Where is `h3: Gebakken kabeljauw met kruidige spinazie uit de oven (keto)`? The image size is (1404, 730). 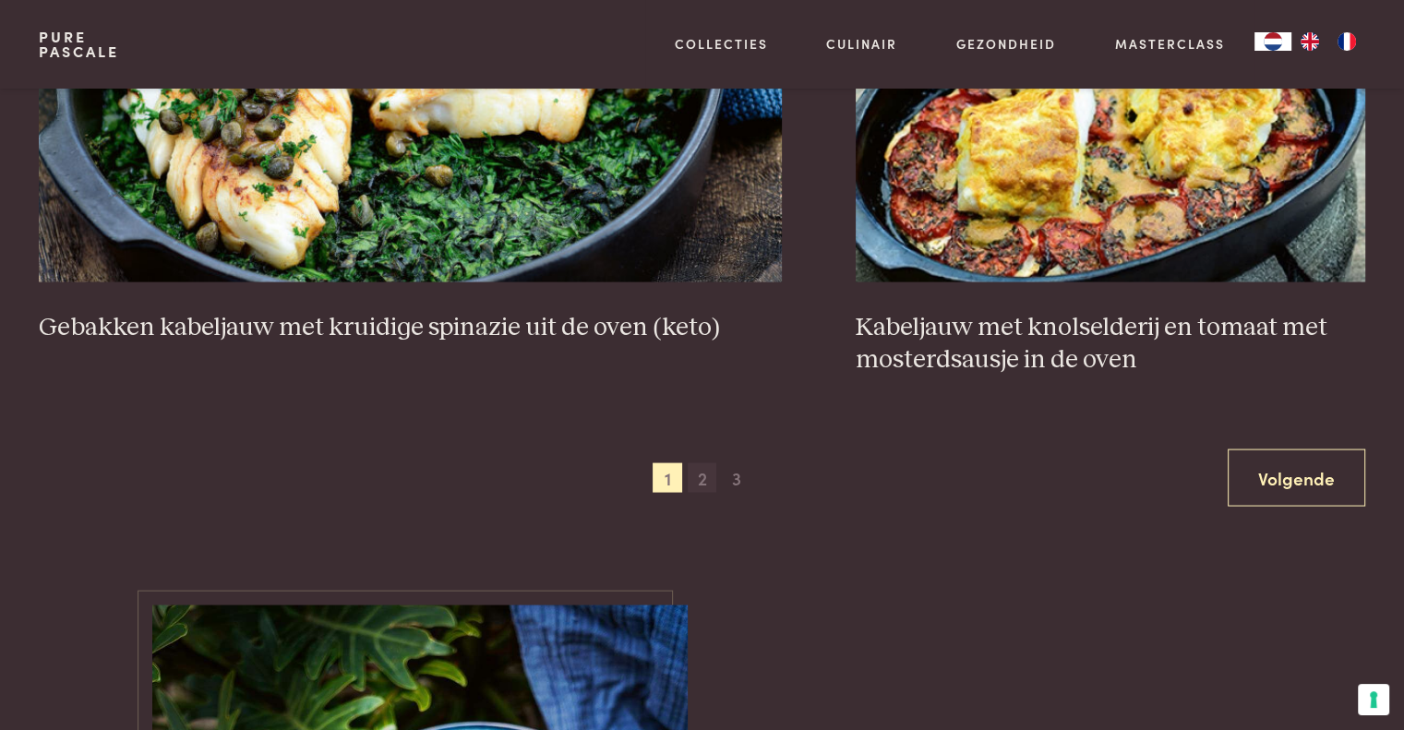
h3: Gebakken kabeljauw met kruidige spinazie uit de oven (keto) is located at coordinates (410, 328).